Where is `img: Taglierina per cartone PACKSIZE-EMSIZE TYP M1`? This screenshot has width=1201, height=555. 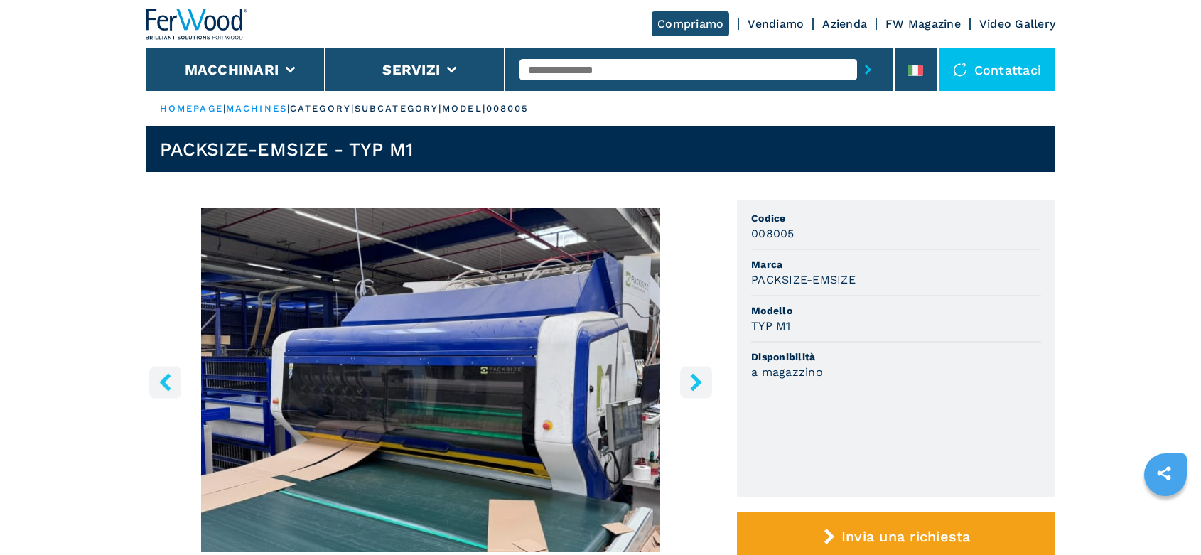
img: Taglierina per cartone PACKSIZE-EMSIZE TYP M1 is located at coordinates (431, 379).